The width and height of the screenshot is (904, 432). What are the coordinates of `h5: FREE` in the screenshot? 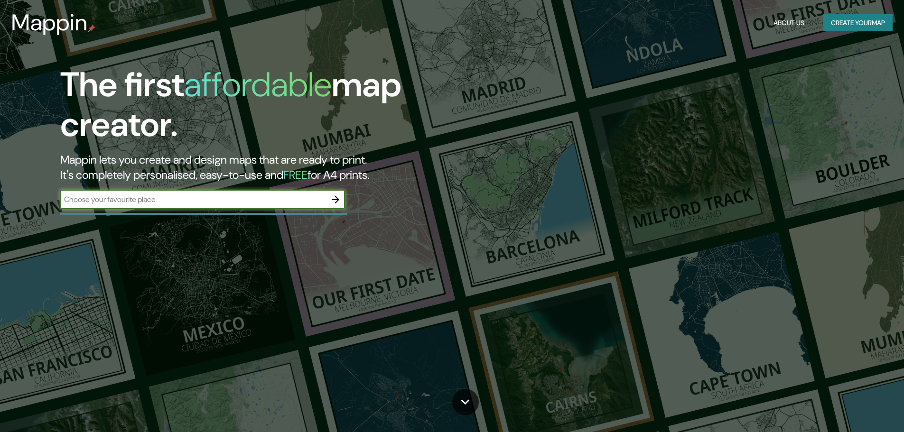 It's located at (295, 175).